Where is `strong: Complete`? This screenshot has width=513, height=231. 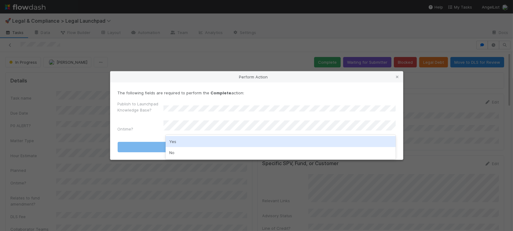
strong: Complete is located at coordinates (221, 93).